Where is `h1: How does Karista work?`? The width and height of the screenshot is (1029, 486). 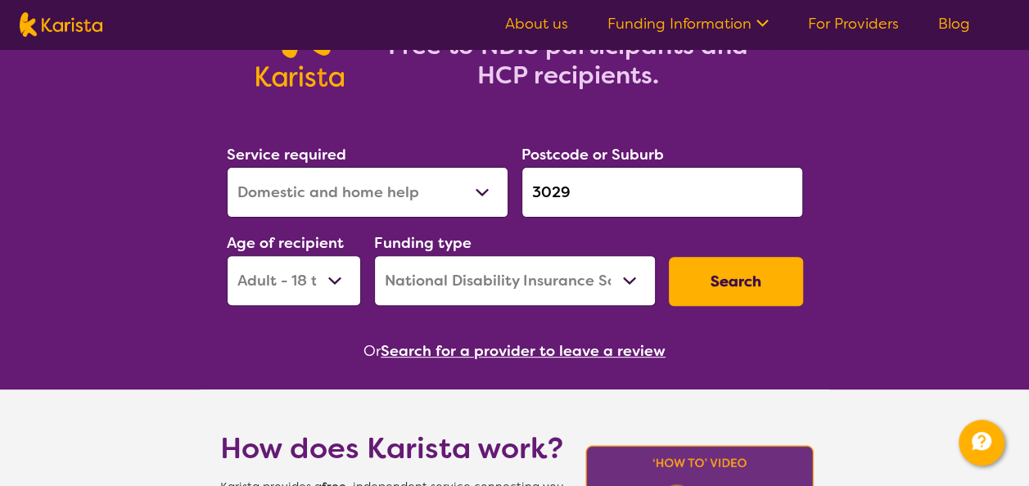 h1: How does Karista work? is located at coordinates (392, 448).